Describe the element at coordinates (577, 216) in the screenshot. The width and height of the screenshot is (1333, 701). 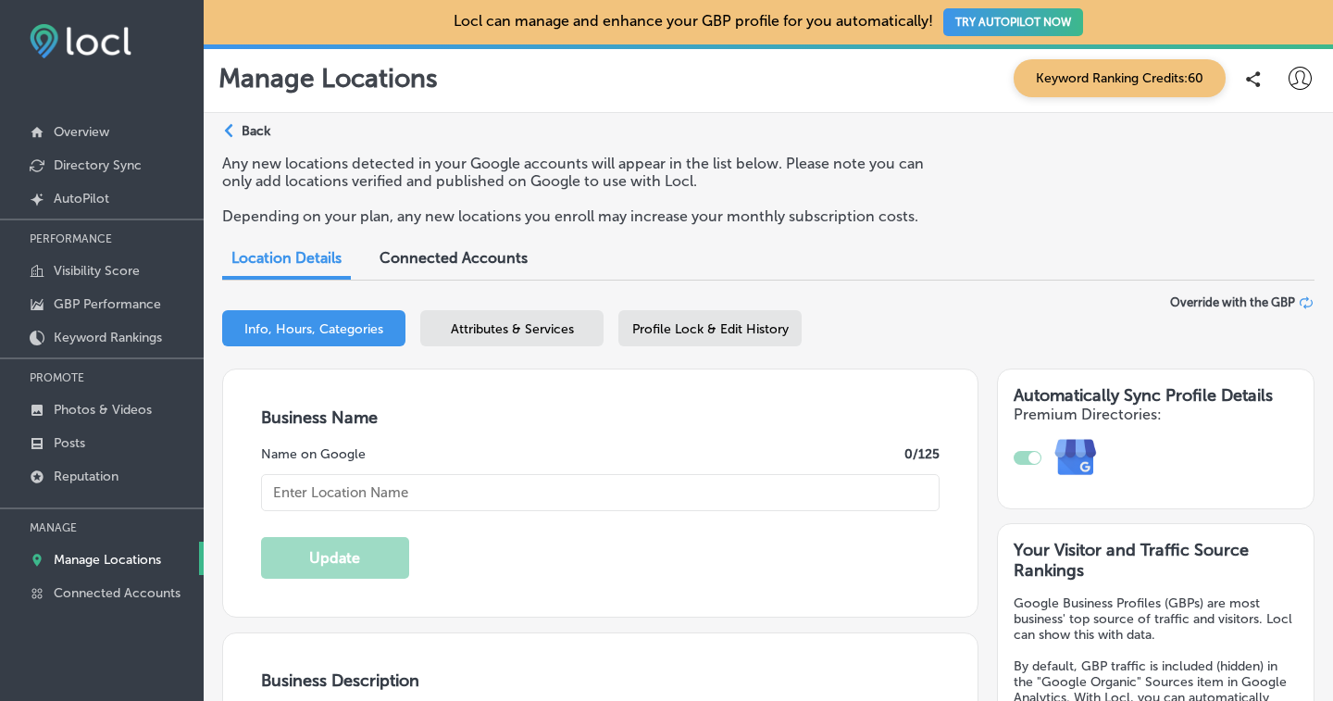
I see `p: Depending on your plan, any new locations you enroll may increase your monthly subscription costs.` at that location.